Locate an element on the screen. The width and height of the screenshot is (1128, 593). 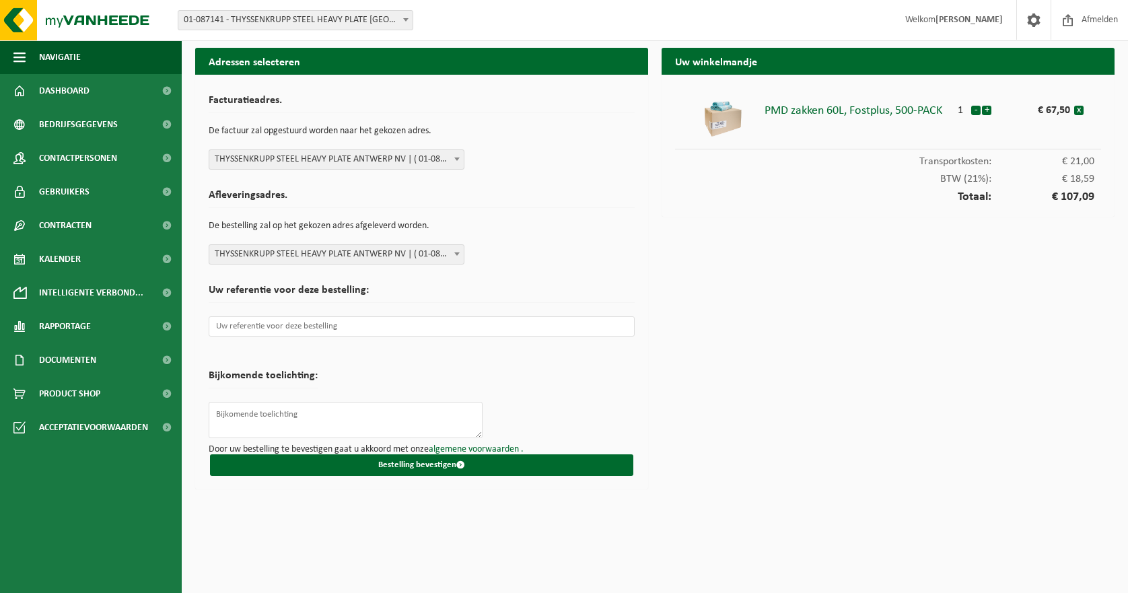
span: Gebruikers is located at coordinates (64, 192).